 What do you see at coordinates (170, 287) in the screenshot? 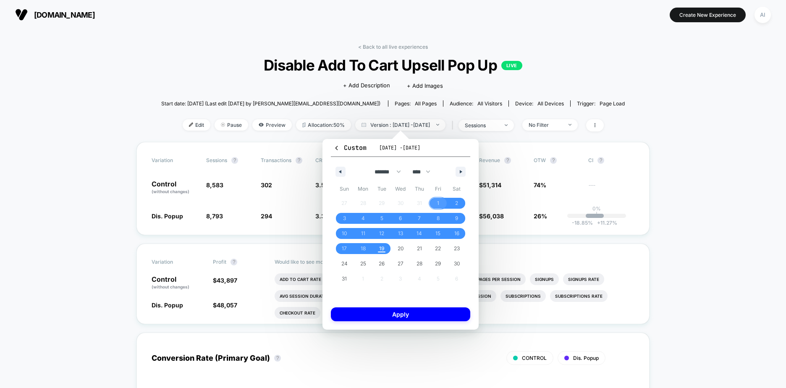
I see `span: (without changes)` at bounding box center [170, 287].